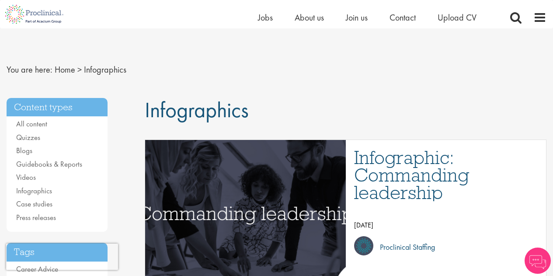 This screenshot has height=276, width=553. Describe the element at coordinates (28, 137) in the screenshot. I see `a: Quizzes` at that location.